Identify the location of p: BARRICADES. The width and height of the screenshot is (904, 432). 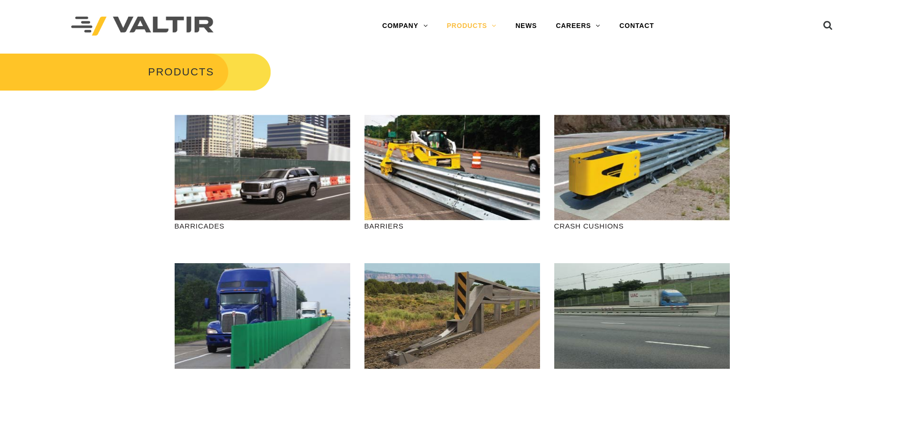
(262, 226).